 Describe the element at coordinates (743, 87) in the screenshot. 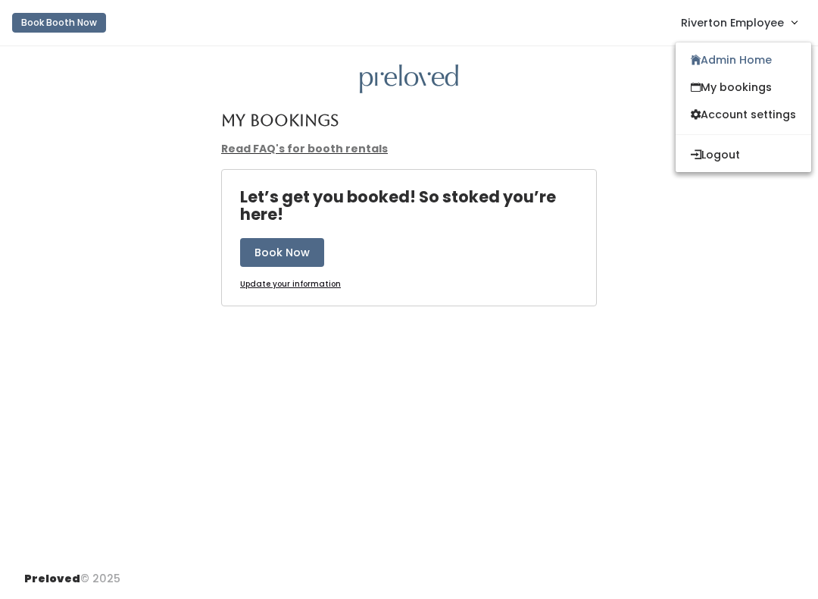

I see `a: My bookings` at that location.